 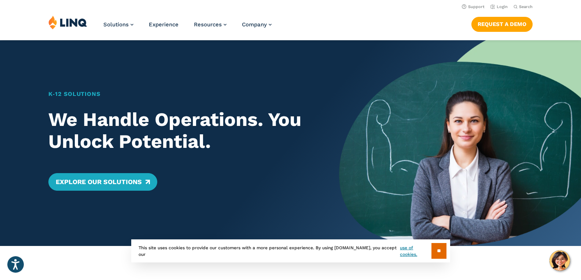 What do you see at coordinates (182, 94) in the screenshot?
I see `h1: K‑12 Solutions` at bounding box center [182, 94].